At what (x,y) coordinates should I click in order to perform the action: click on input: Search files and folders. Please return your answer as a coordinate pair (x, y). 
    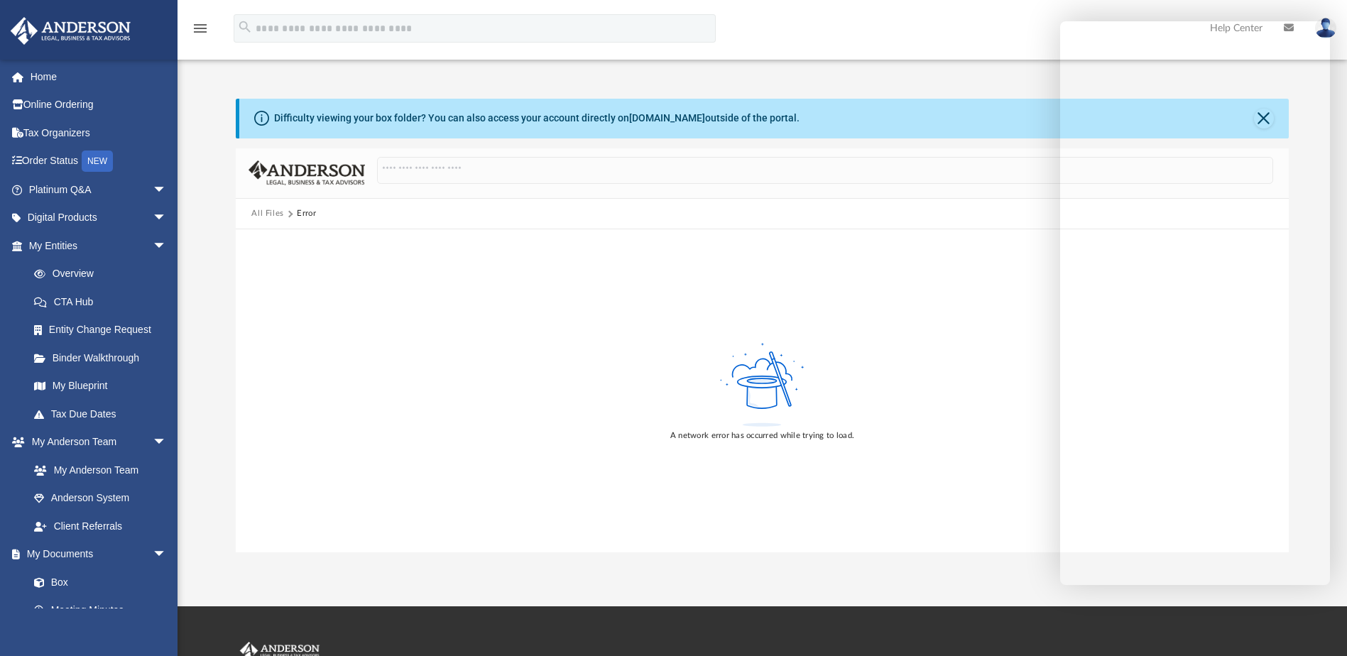
    Looking at the image, I should click on (825, 170).